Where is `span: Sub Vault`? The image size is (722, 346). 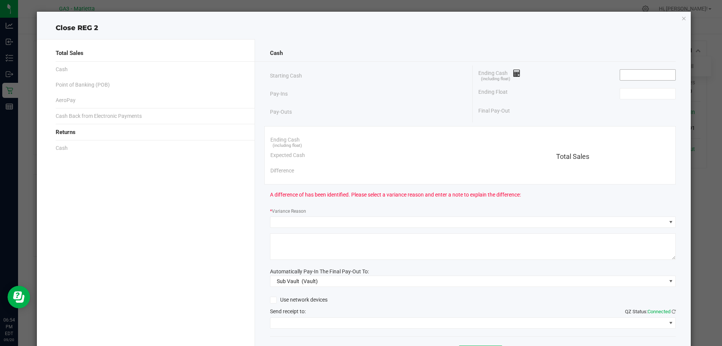
span: Sub Vault is located at coordinates (288, 281).